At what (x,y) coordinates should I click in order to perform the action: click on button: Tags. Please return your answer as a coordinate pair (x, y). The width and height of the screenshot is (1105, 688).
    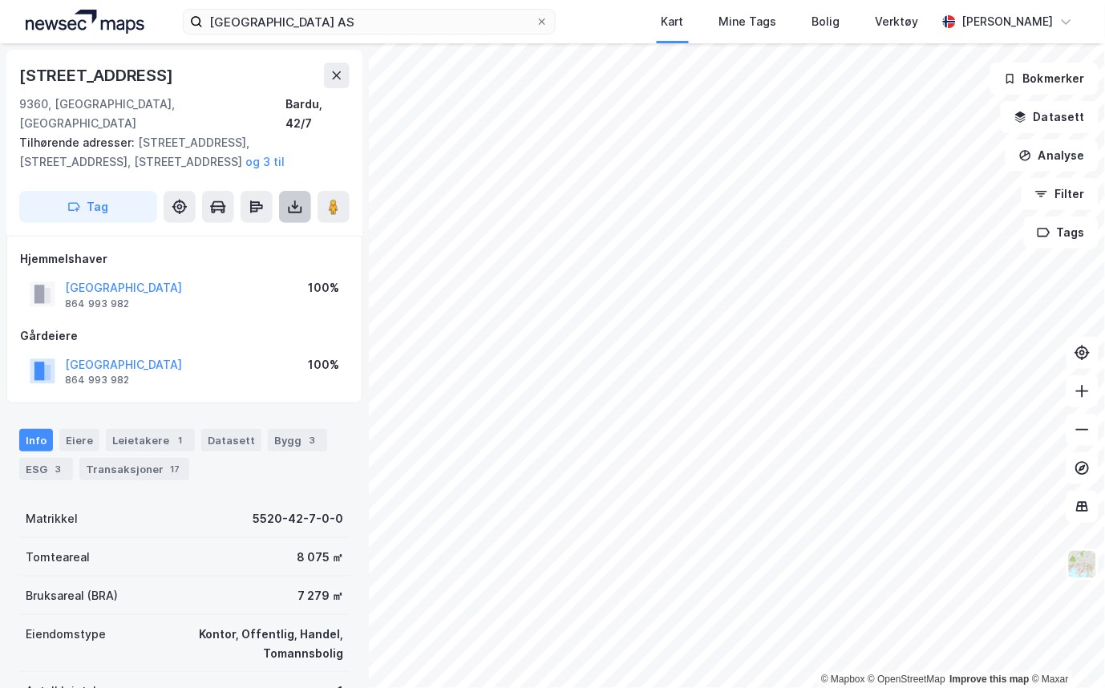
    Looking at the image, I should click on (1061, 233).